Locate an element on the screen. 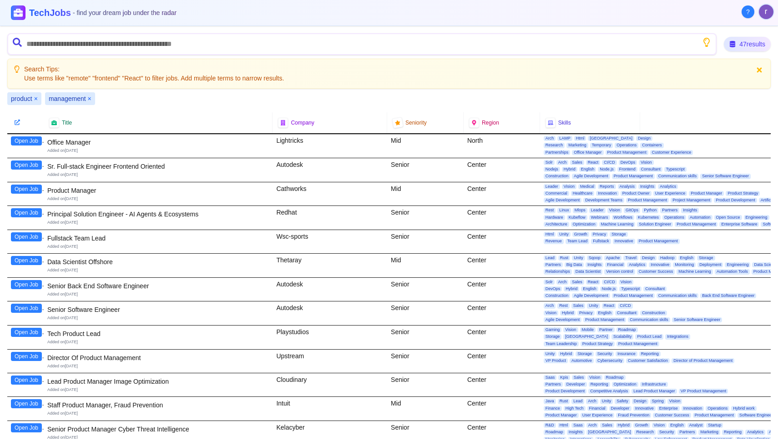 The image size is (778, 446). span: LAMP is located at coordinates (564, 138).